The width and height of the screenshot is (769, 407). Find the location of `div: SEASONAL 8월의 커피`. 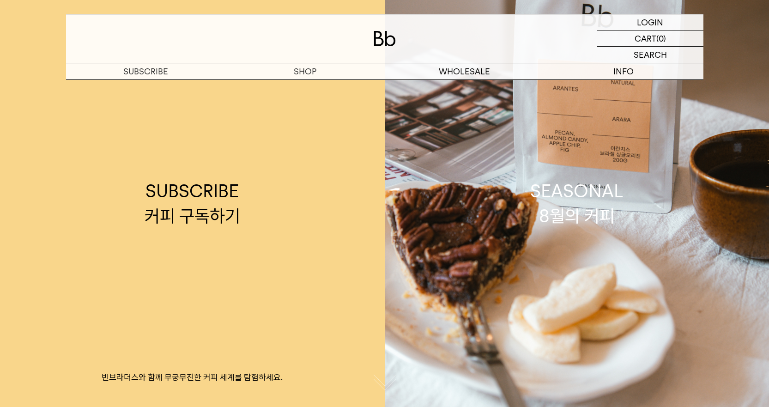

div: SEASONAL 8월의 커피 is located at coordinates (577, 203).